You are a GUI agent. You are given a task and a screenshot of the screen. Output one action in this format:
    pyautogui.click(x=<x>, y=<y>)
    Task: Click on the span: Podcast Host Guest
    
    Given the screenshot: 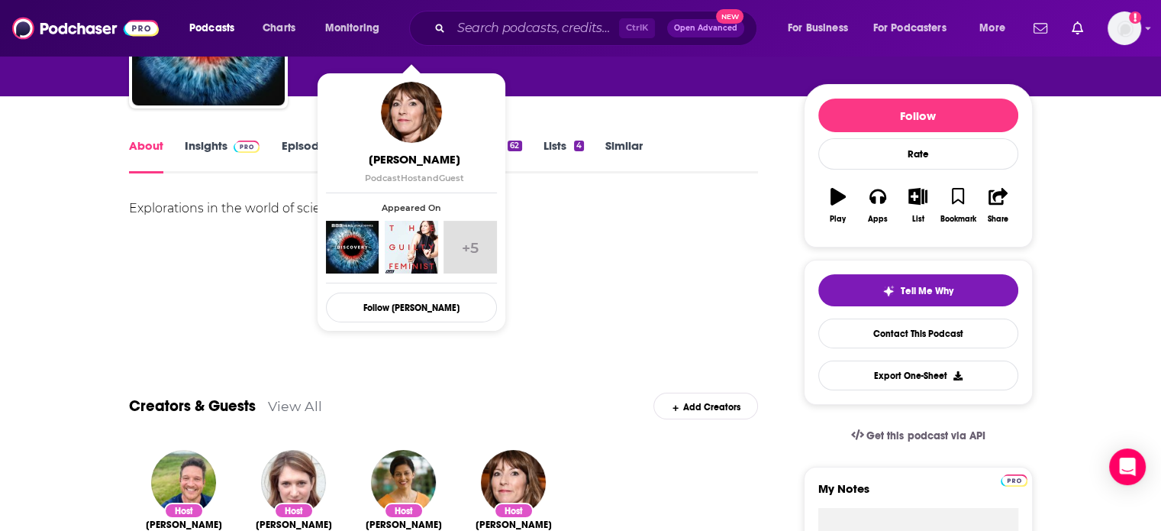 What is the action you would take?
    pyautogui.click(x=414, y=178)
    